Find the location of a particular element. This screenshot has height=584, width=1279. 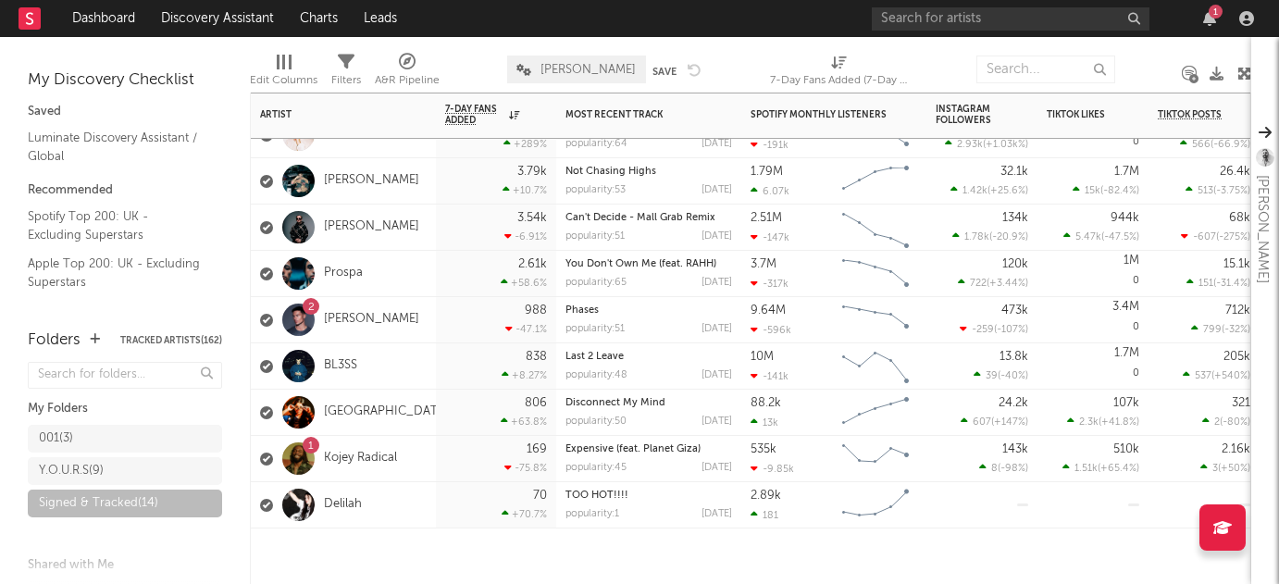

span: +147 % is located at coordinates (1010, 422).